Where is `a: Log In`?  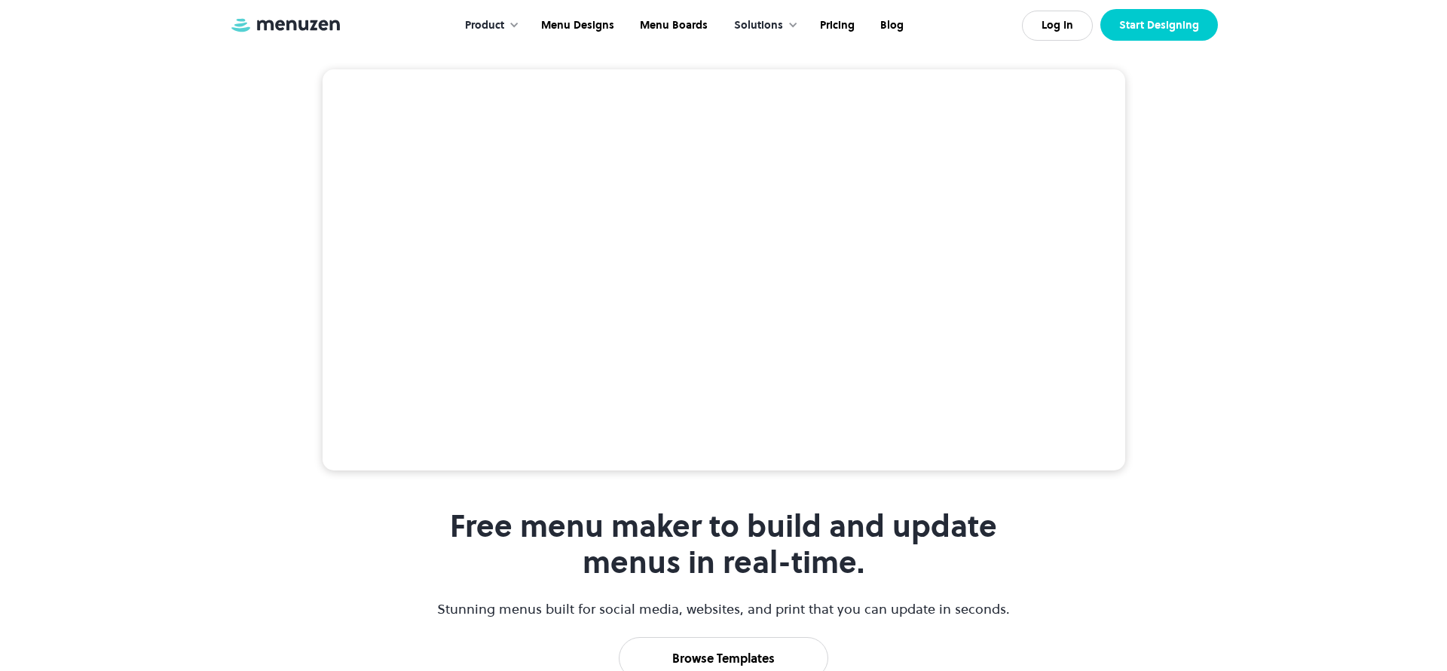
a: Log In is located at coordinates (1057, 26).